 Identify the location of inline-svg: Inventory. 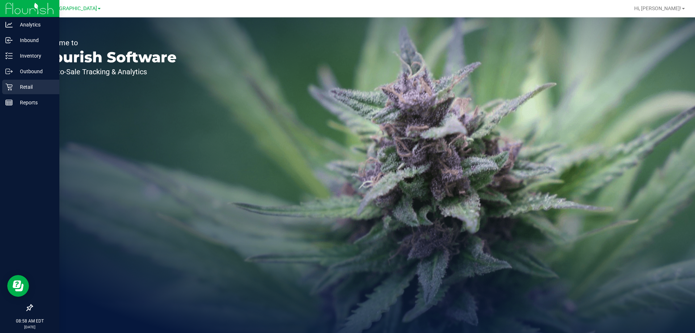
(9, 56).